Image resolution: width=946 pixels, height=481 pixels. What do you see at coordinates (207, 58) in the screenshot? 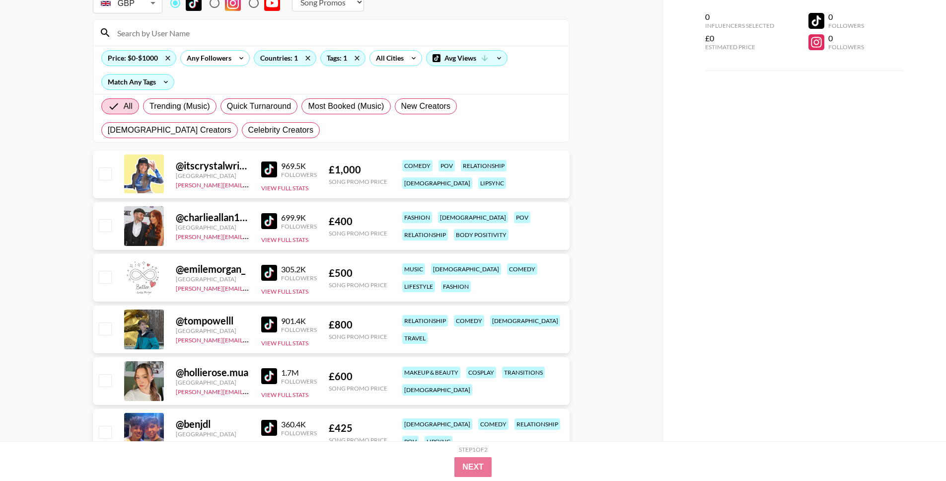
I see `div: Any Followers` at bounding box center [207, 58].